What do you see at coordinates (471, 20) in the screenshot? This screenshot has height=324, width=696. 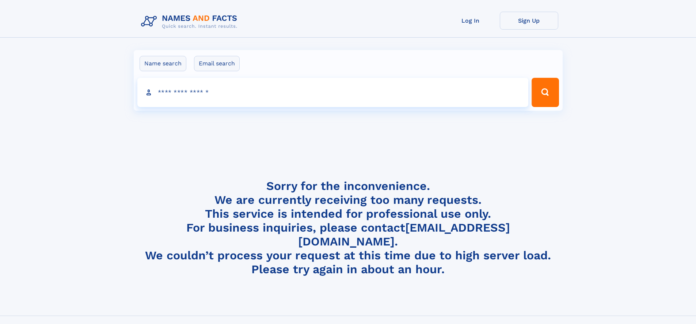 I see `a: Log In` at bounding box center [471, 20].